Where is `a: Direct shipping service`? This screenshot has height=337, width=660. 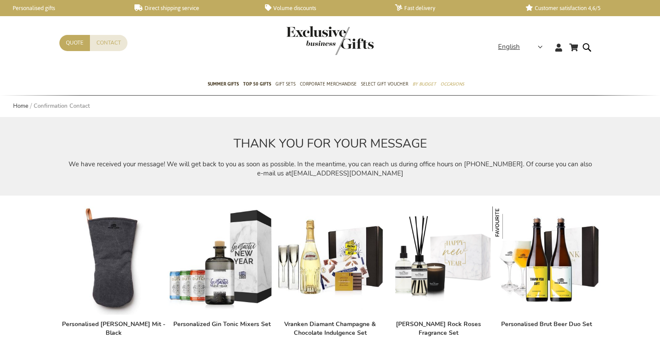 a: Direct shipping service is located at coordinates (193, 8).